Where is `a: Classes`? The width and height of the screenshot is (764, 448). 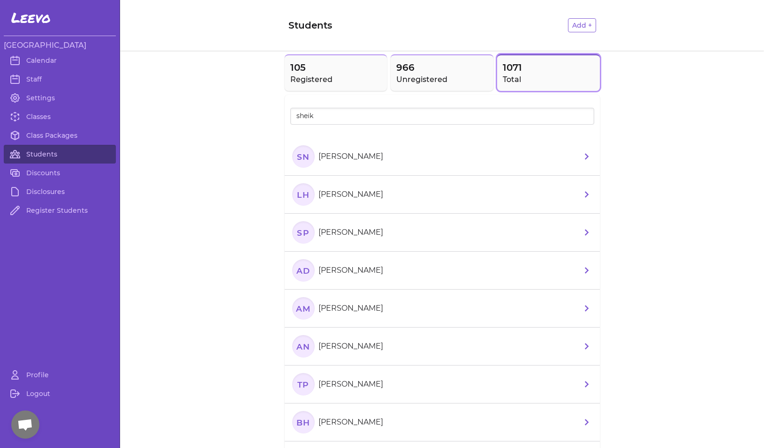 a: Classes is located at coordinates (60, 117).